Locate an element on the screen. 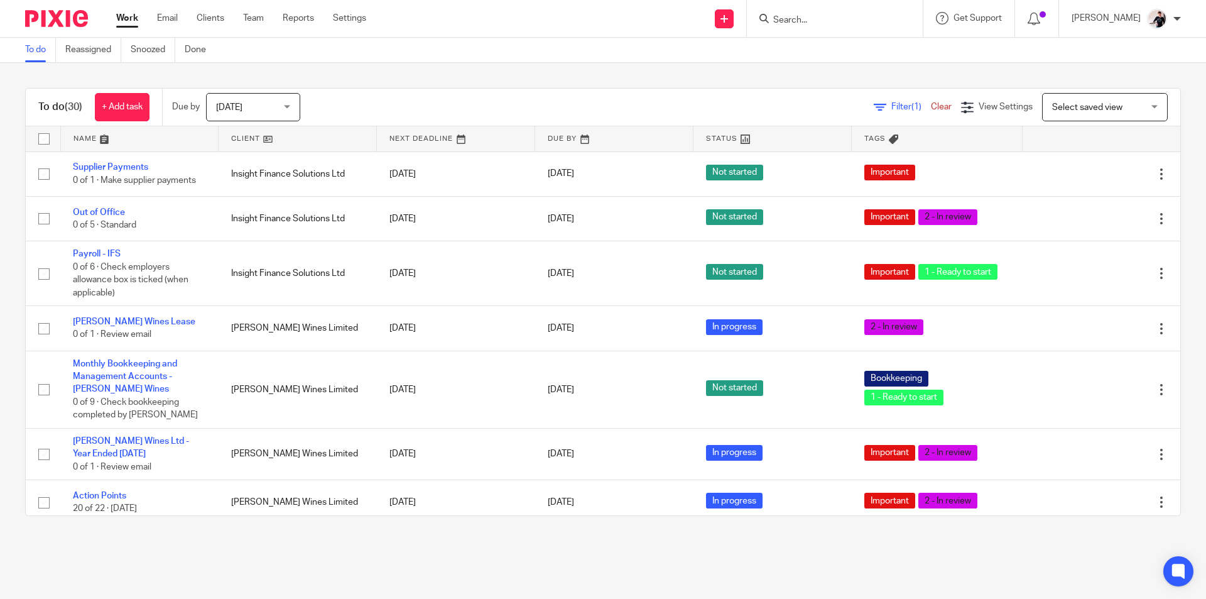 This screenshot has height=599, width=1206. a: Payroll - IFS is located at coordinates (97, 254).